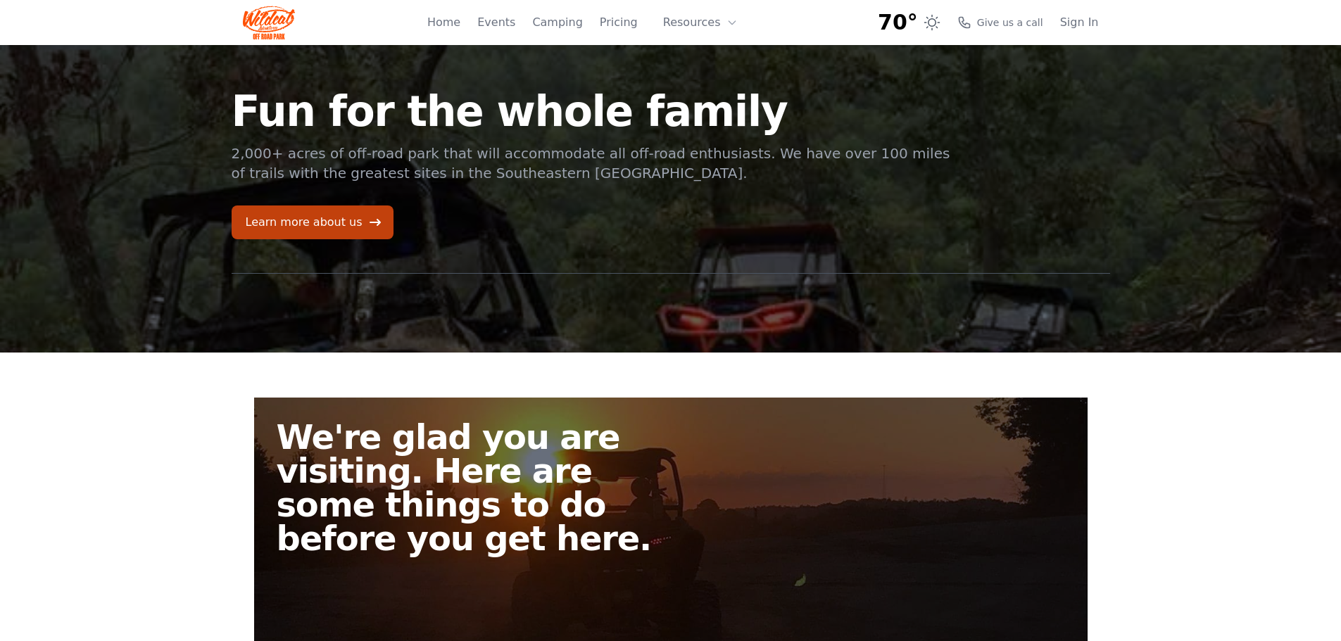  I want to click on a: Camping, so click(557, 23).